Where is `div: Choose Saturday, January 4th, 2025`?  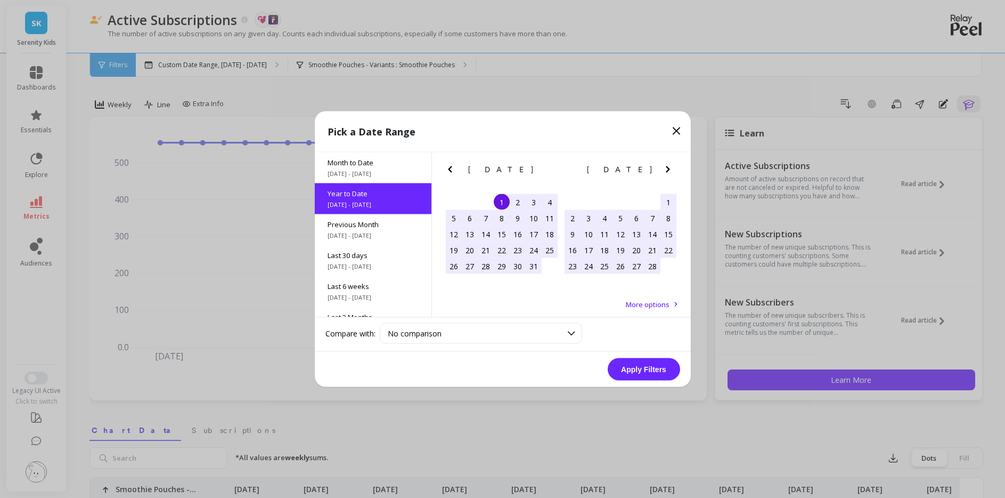
div: Choose Saturday, January 4th, 2025 is located at coordinates (550, 202).